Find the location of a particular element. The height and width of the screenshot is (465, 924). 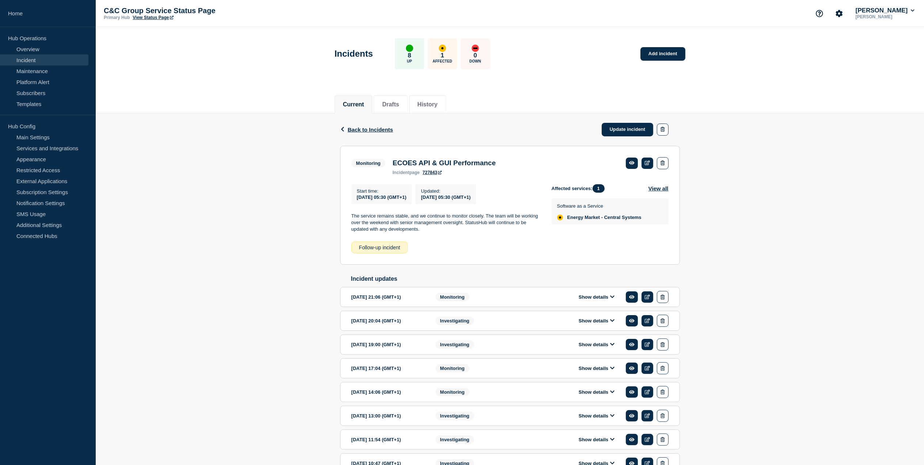

a: Add incident is located at coordinates (663, 54).